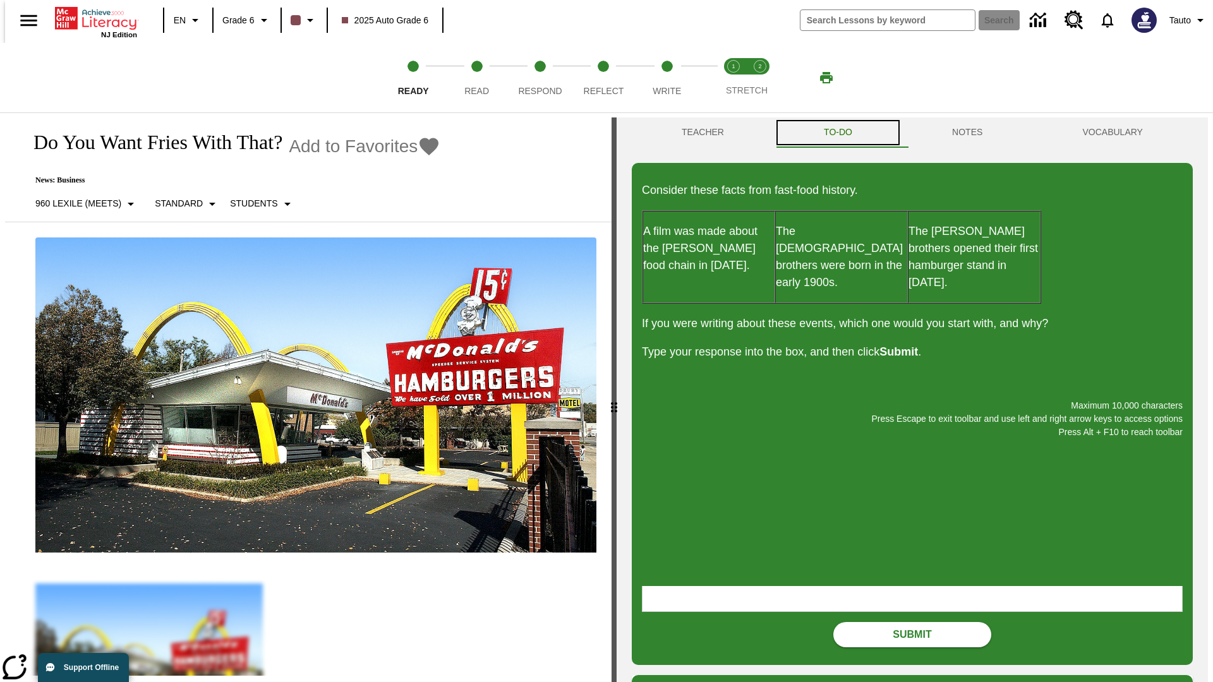  What do you see at coordinates (476, 91) in the screenshot?
I see `span: Read` at bounding box center [476, 91].